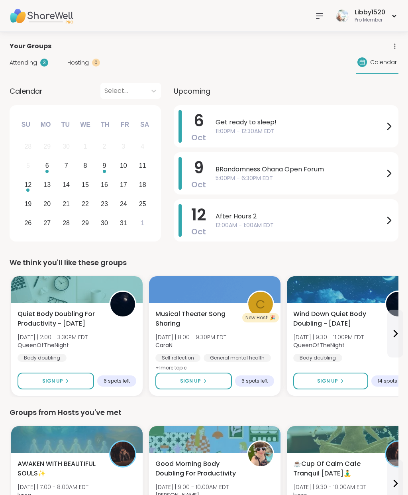 The height and width of the screenshot is (495, 408). I want to click on div: 24, so click(123, 204).